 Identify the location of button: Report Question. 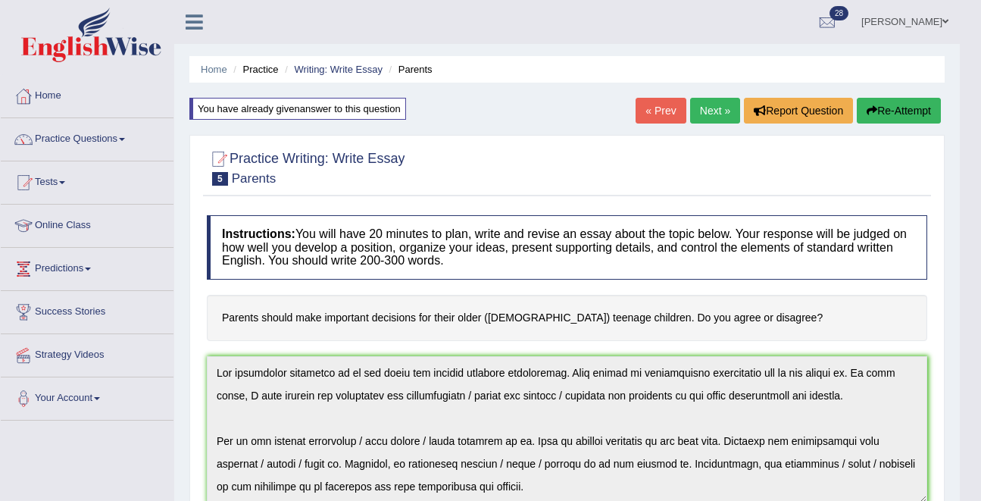
(798, 111).